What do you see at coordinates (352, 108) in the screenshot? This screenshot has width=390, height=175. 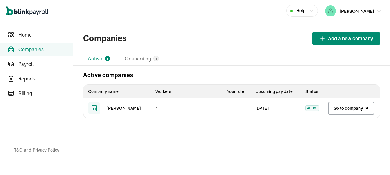 I see `a: Go to company` at bounding box center [352, 108].